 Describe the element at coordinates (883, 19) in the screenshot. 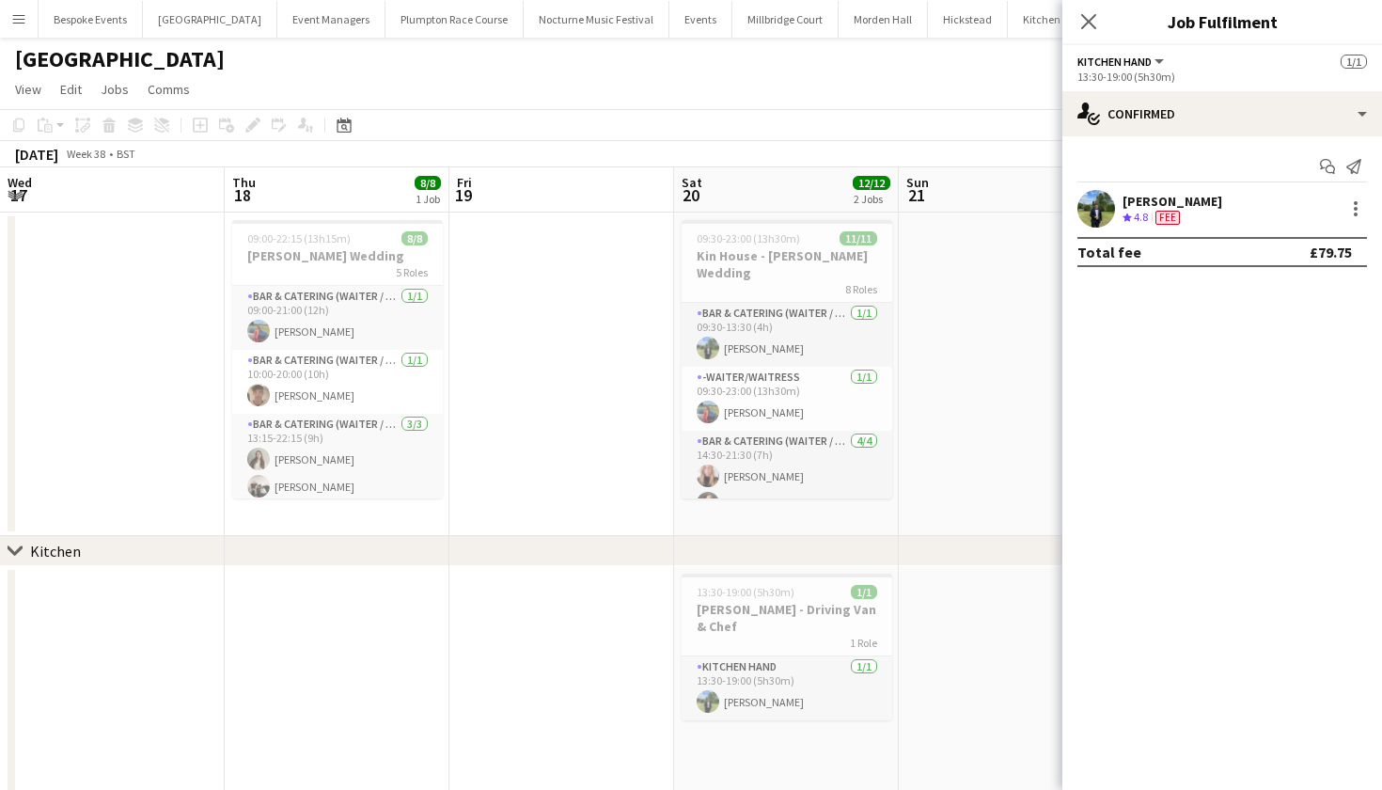

I see `button: Morden Hall` at that location.